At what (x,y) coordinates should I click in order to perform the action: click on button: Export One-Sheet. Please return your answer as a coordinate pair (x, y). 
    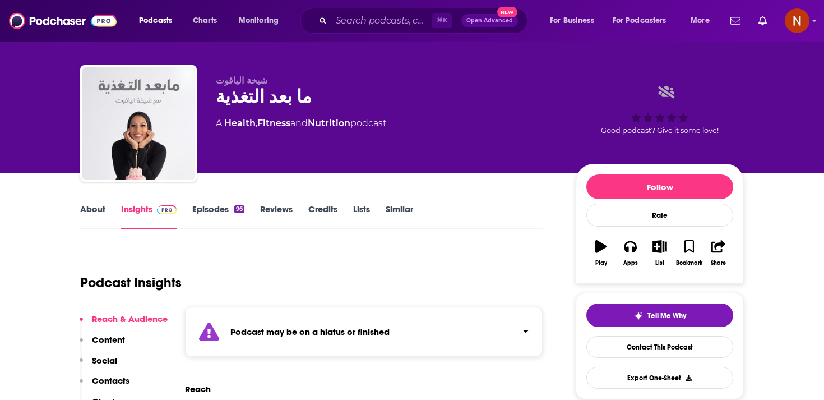
    Looking at the image, I should click on (660, 377).